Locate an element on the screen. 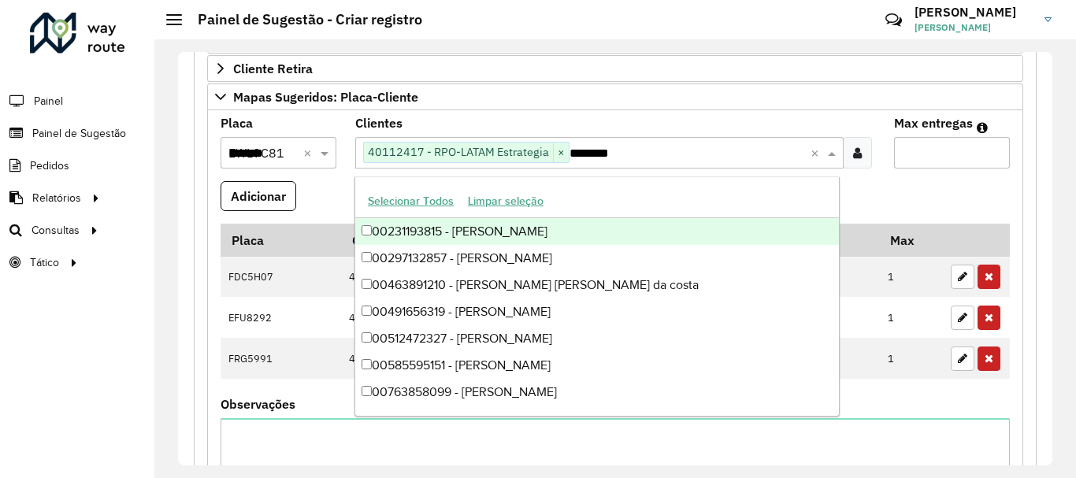  span: Consultas is located at coordinates (55, 230).